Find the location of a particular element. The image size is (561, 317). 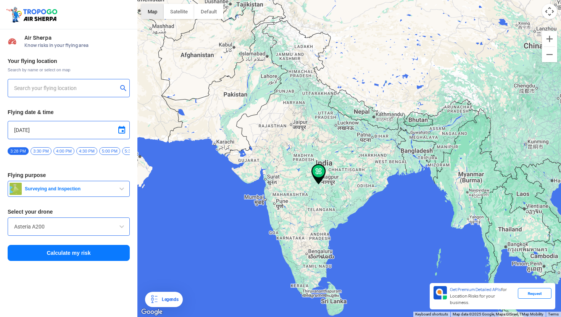

span: 5:30 PM is located at coordinates (132, 151).